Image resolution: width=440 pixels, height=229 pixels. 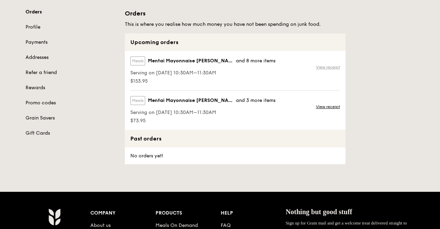 I want to click on div: Products, so click(x=188, y=213).